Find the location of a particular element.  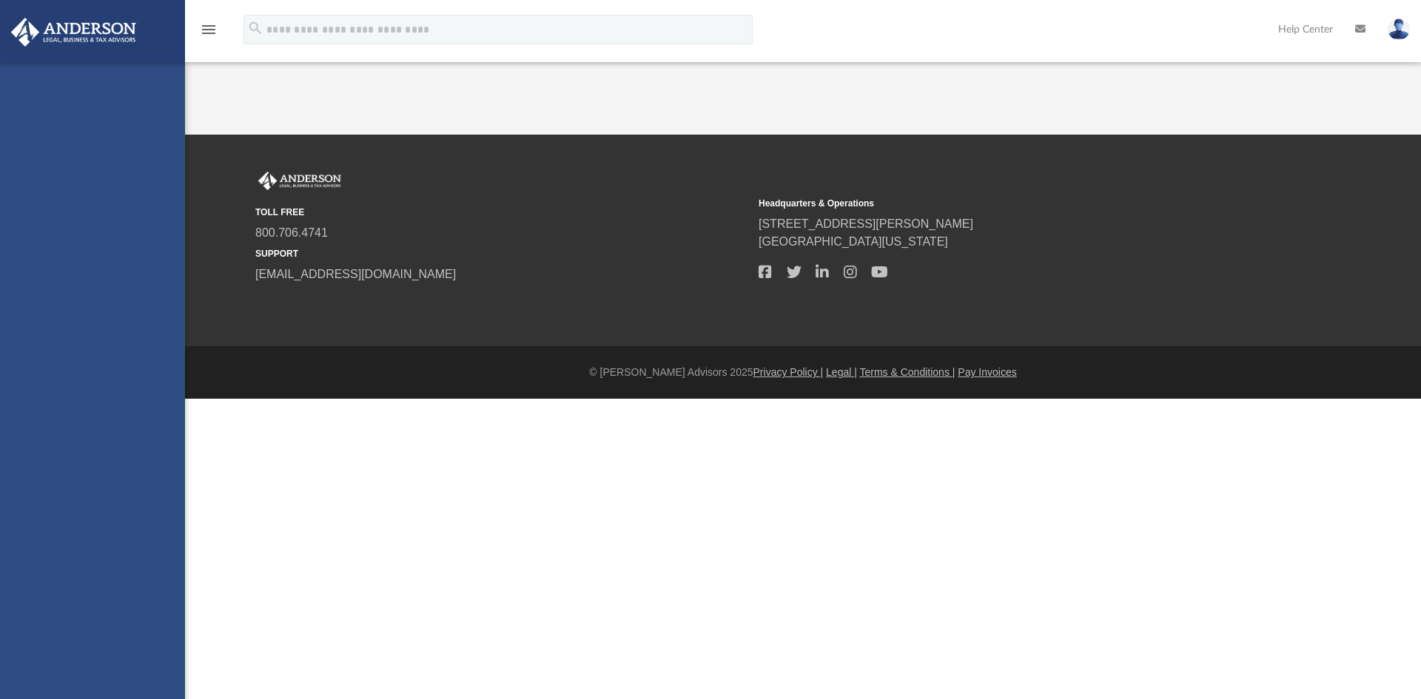

i: menu is located at coordinates (209, 30).